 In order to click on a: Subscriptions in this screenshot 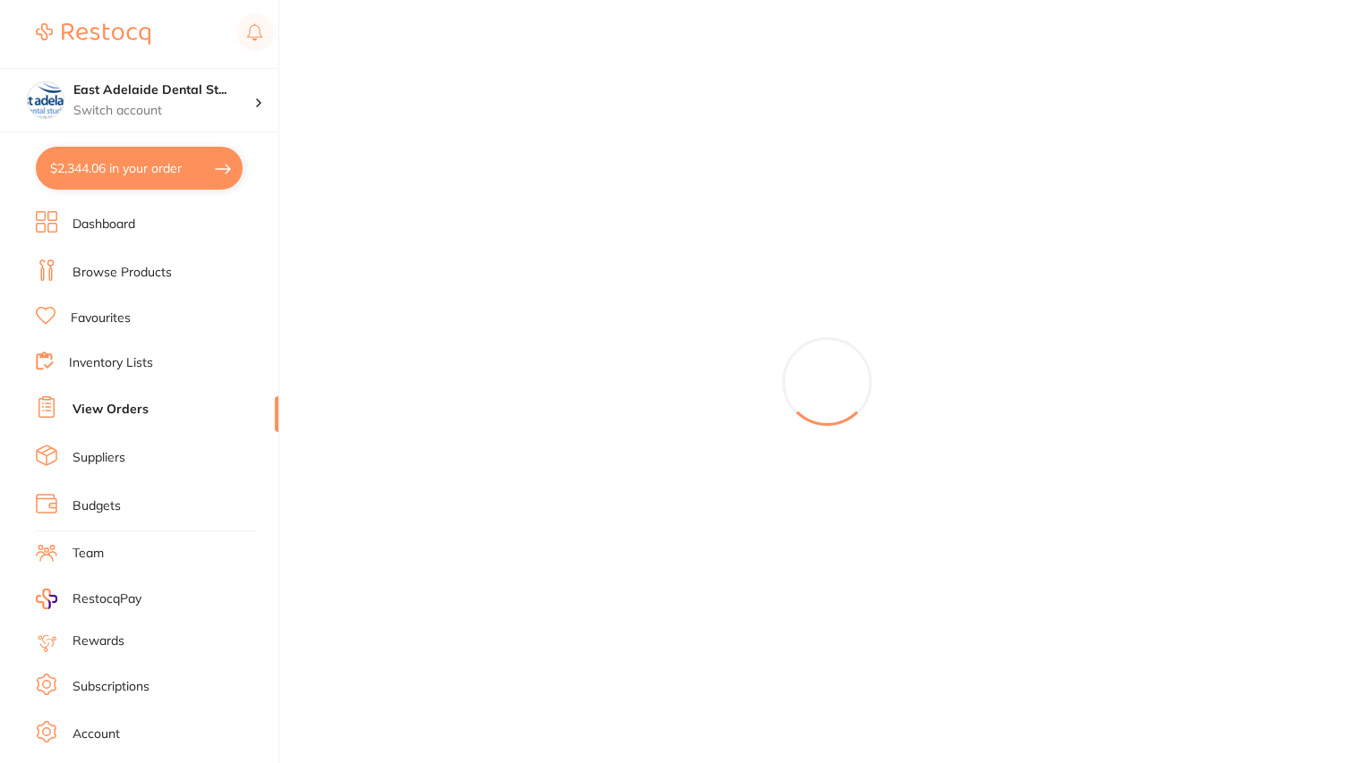, I will do `click(111, 687)`.